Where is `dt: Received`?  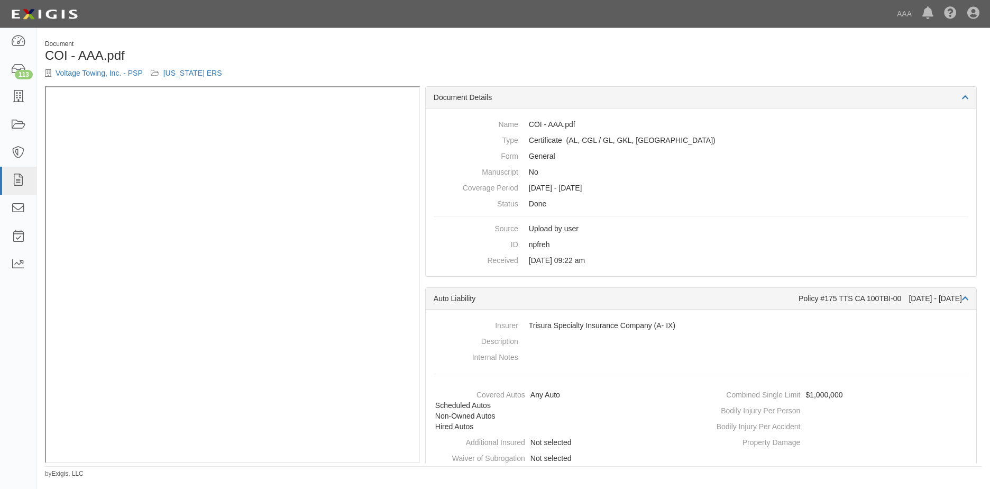 dt: Received is located at coordinates (476, 259).